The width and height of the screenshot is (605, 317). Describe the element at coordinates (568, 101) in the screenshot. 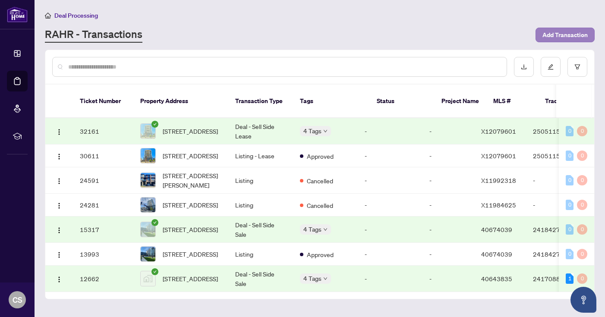

I see `th: Trade Number` at that location.